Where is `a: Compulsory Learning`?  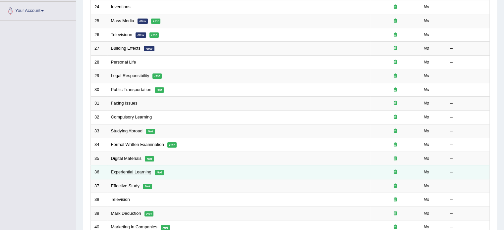 a: Compulsory Learning is located at coordinates (131, 117).